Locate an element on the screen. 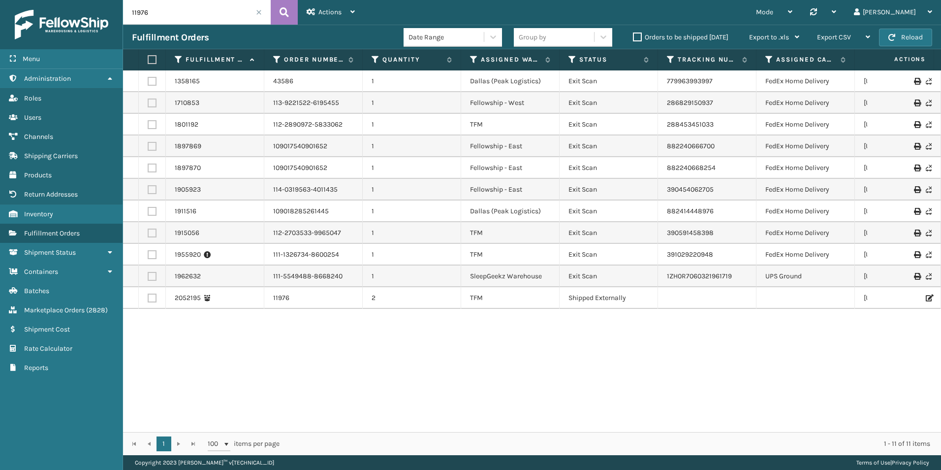 The image size is (941, 470). button: Reload is located at coordinates (906, 37).